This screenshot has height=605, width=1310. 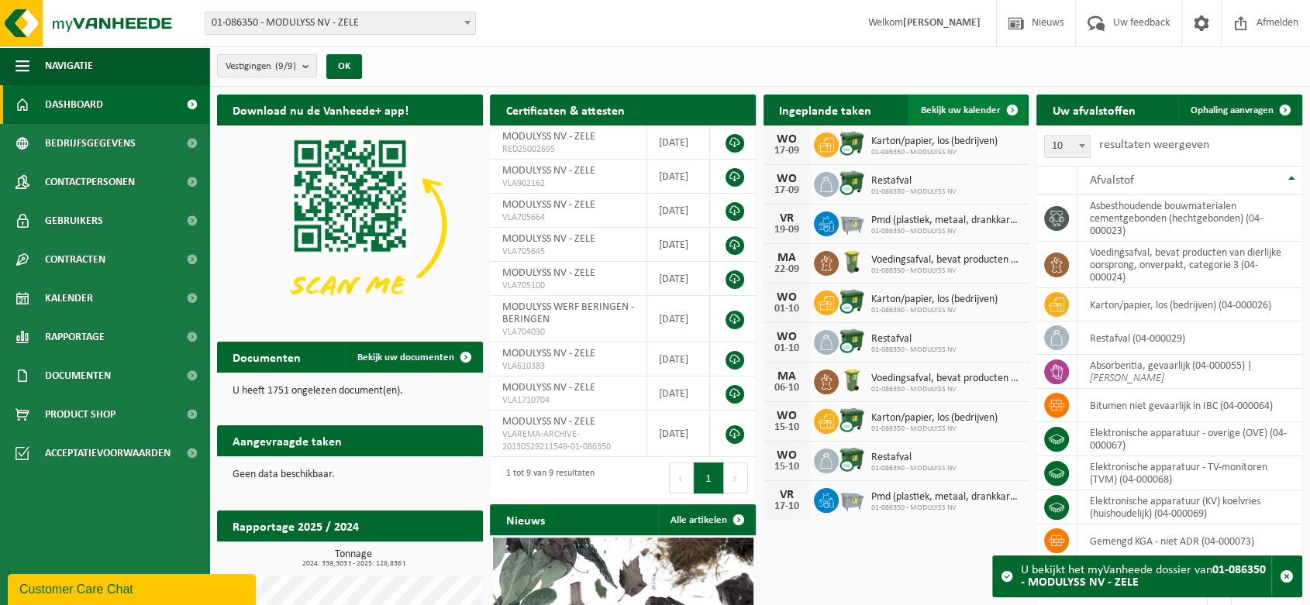 What do you see at coordinates (320, 109) in the screenshot?
I see `h2: Download nu de Vanheede+ app!` at bounding box center [320, 109].